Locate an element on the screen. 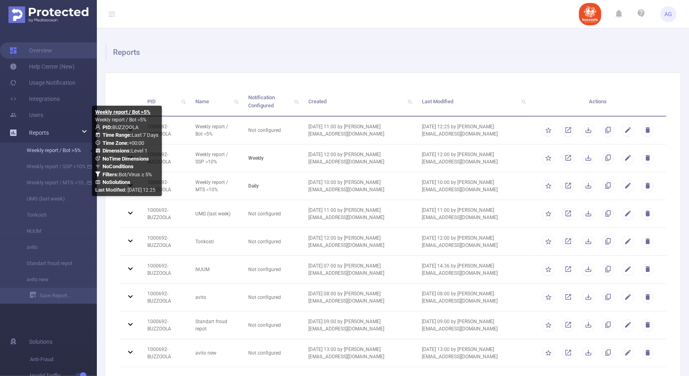  span: Bot/Virus ≥ 5% is located at coordinates (127, 174).